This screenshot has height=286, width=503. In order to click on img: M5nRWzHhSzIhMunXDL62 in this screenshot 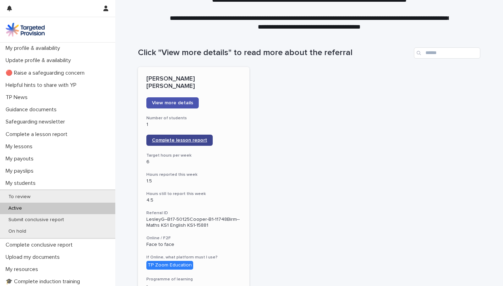, I will do `click(25, 30)`.